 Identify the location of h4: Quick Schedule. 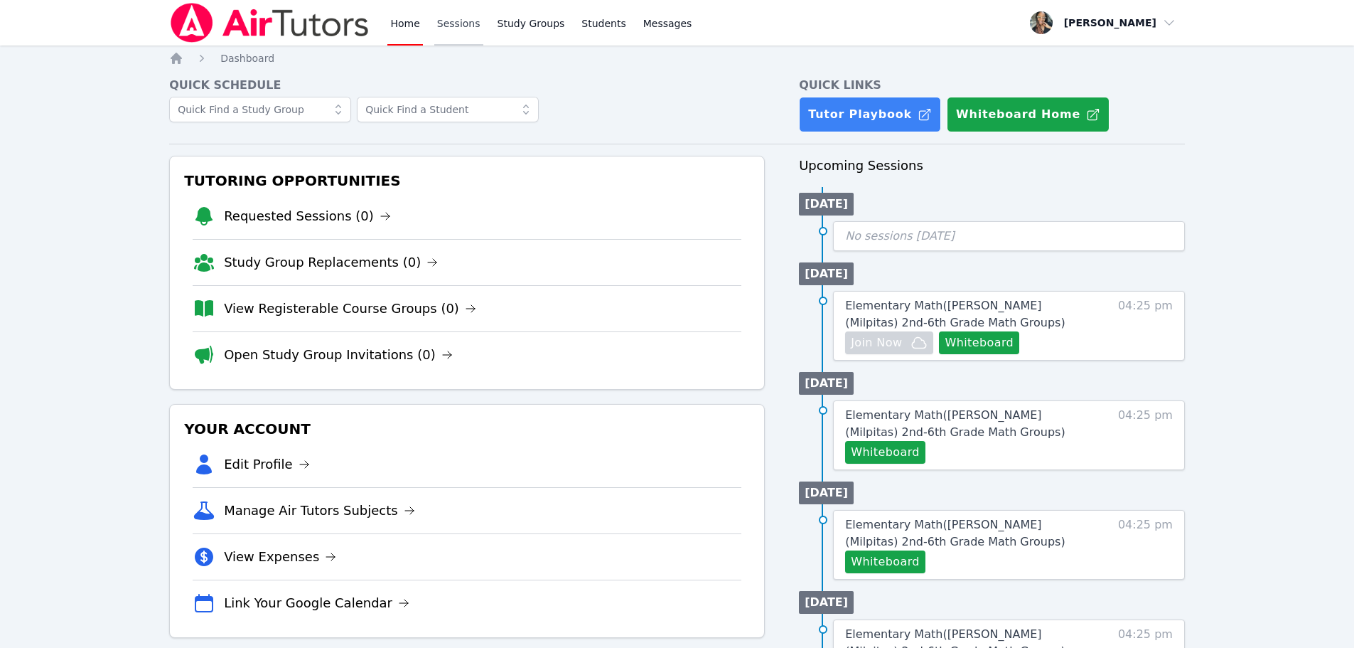
(467, 85).